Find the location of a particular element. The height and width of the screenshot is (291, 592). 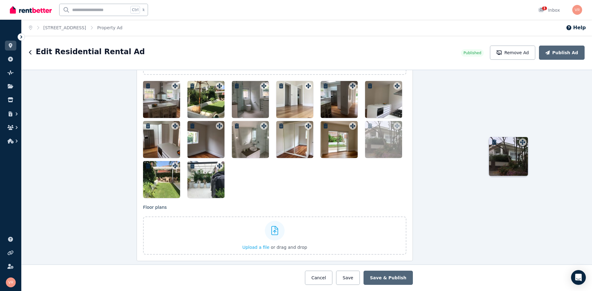

button: Publish Ad is located at coordinates (562, 53).